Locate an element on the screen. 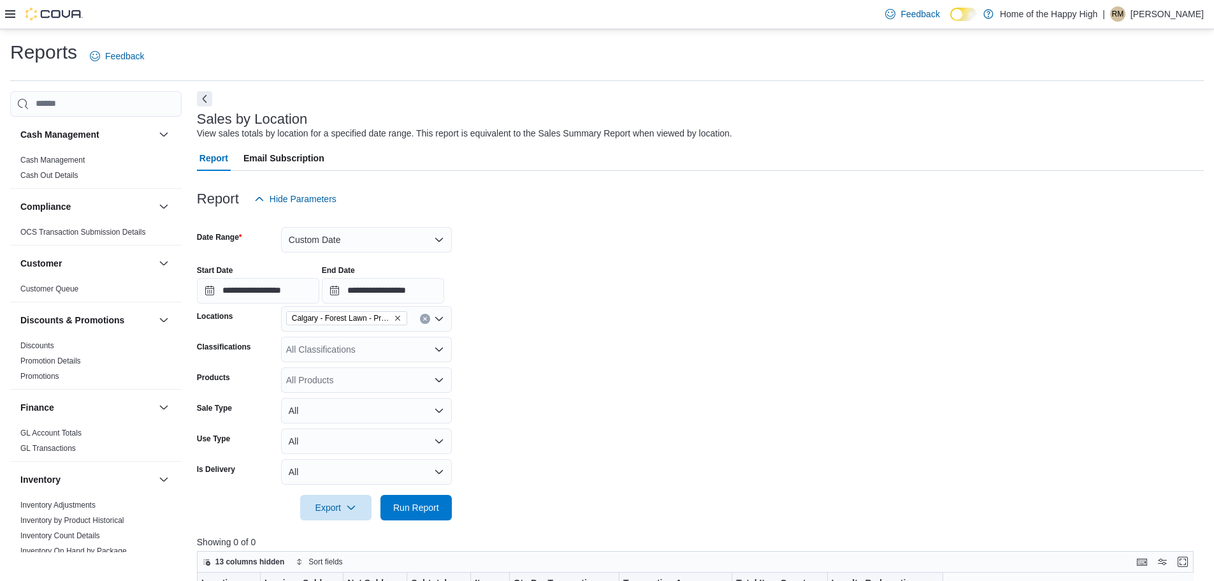 The width and height of the screenshot is (1214, 581). span: Customer Queue is located at coordinates (49, 289).